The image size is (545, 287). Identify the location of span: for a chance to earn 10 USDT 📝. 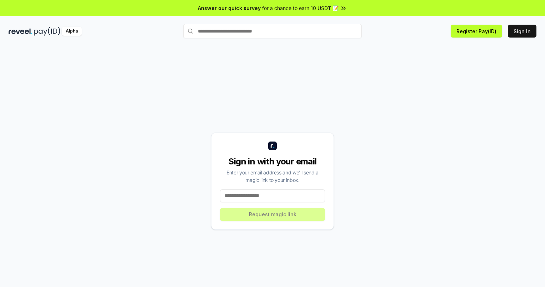
(300, 8).